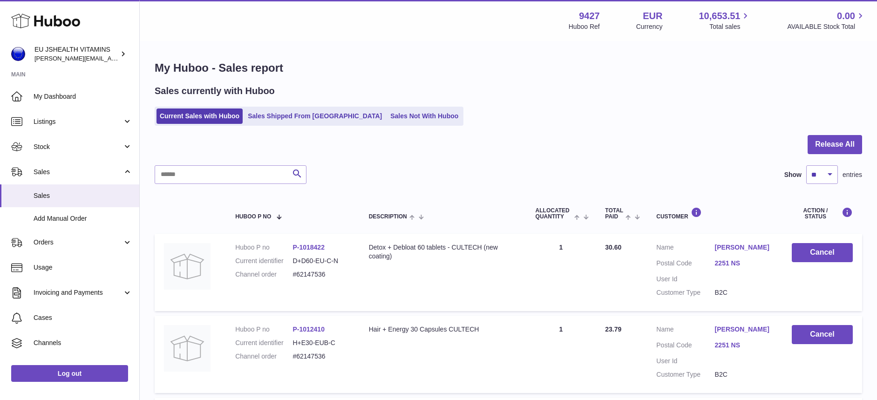 Image resolution: width=877 pixels, height=400 pixels. I want to click on a: 10,653.51 Total sales, so click(724, 20).